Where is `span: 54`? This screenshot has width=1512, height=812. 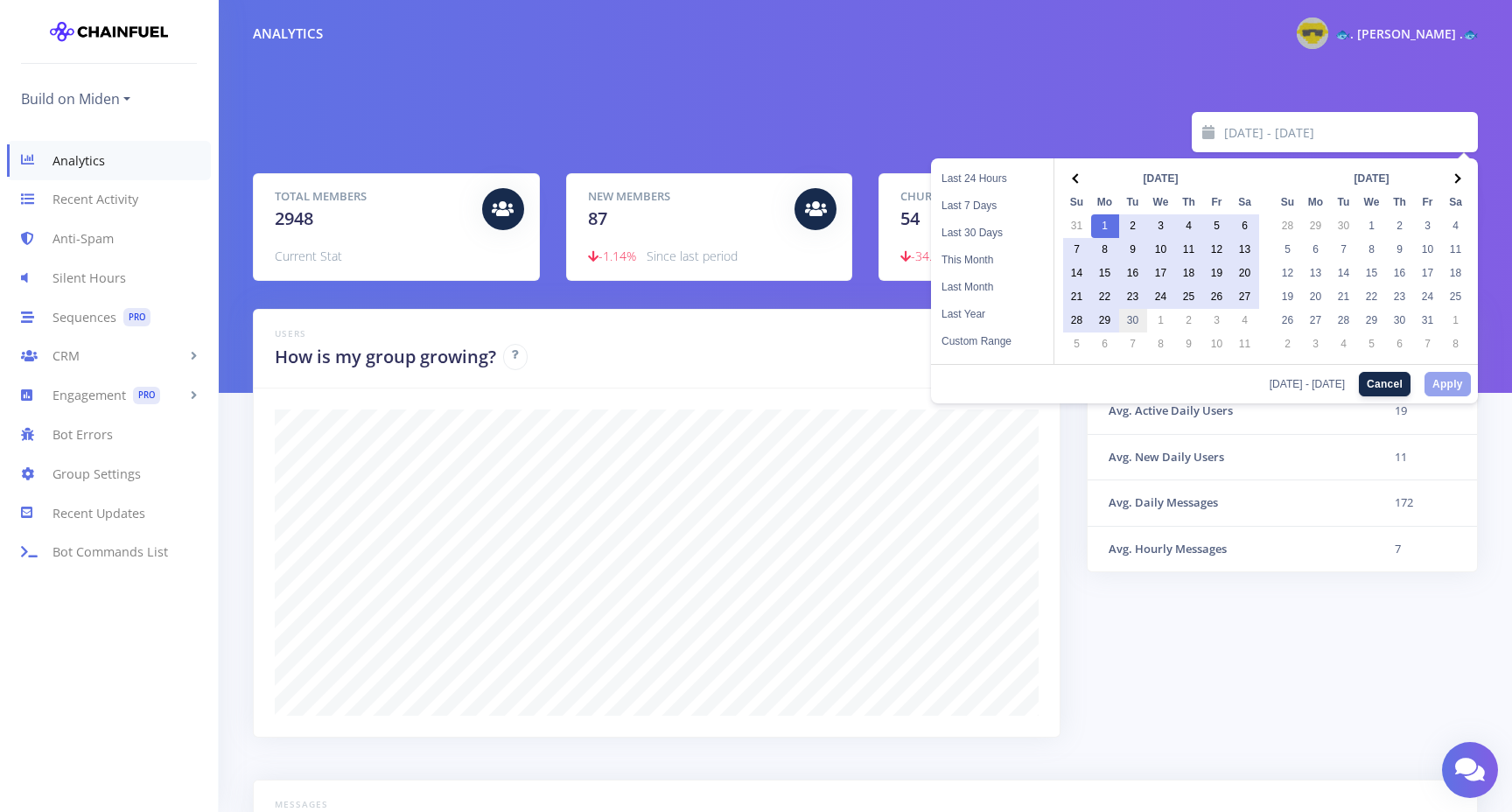 span: 54 is located at coordinates (910, 218).